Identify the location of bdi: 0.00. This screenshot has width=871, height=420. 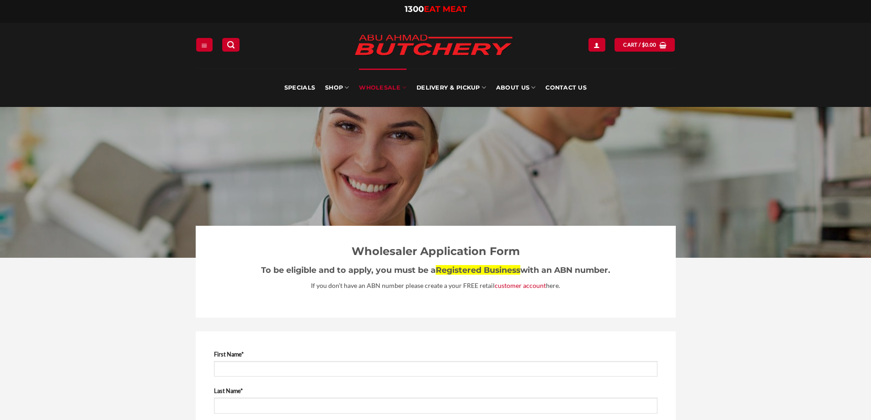
(649, 44).